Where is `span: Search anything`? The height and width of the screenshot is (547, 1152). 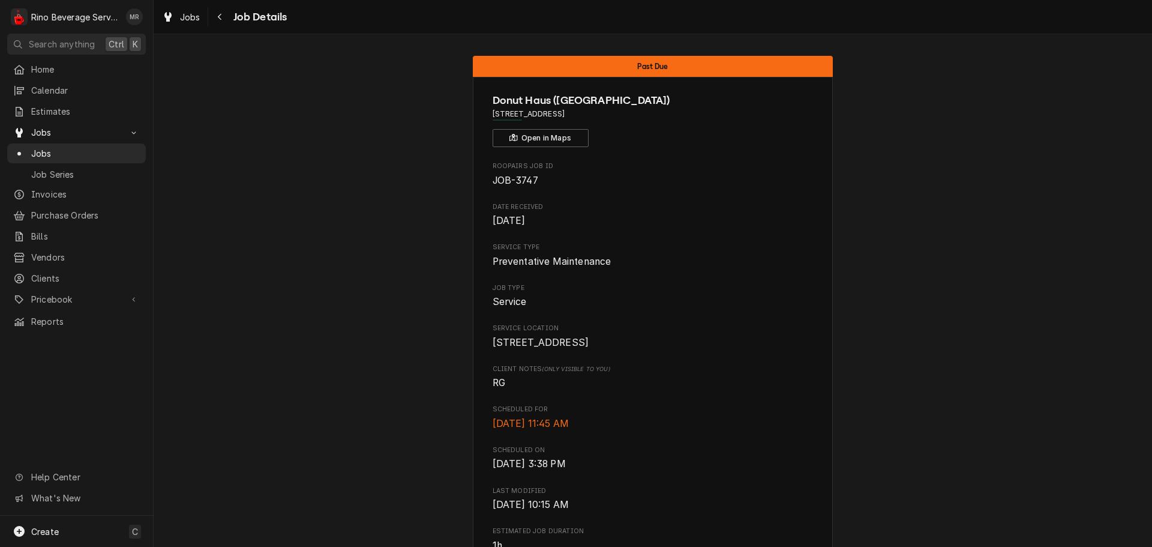 span: Search anything is located at coordinates (62, 44).